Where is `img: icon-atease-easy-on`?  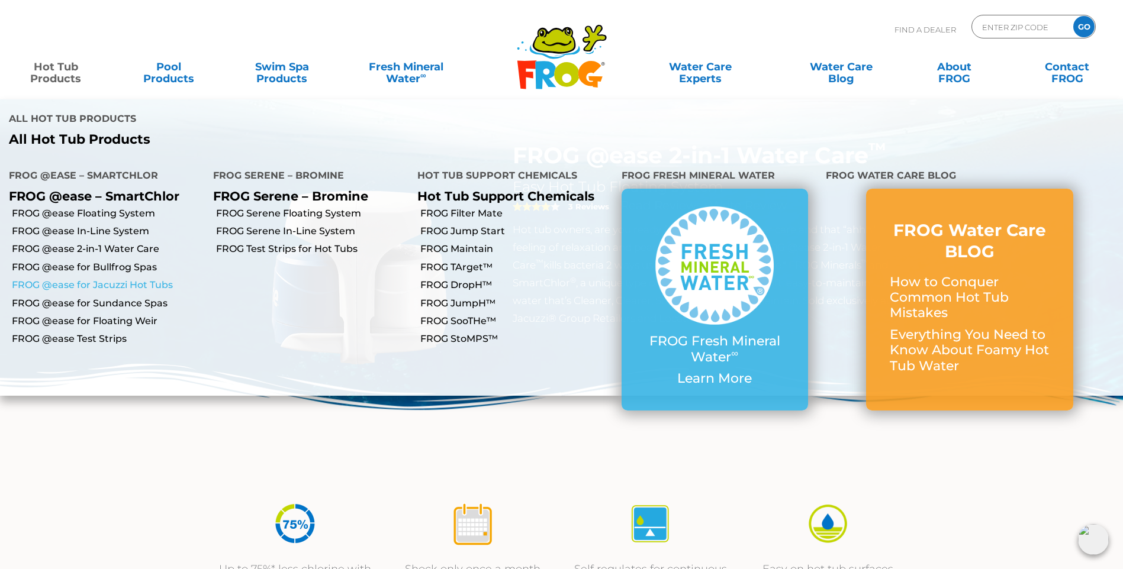 img: icon-atease-easy-on is located at coordinates (827, 524).